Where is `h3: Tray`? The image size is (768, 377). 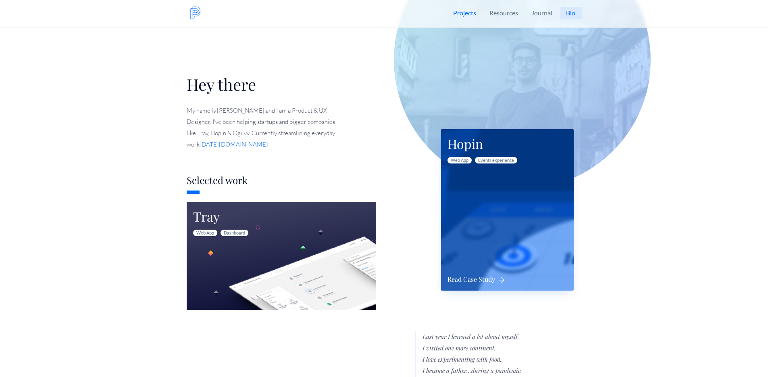
h3: Tray is located at coordinates (281, 218).